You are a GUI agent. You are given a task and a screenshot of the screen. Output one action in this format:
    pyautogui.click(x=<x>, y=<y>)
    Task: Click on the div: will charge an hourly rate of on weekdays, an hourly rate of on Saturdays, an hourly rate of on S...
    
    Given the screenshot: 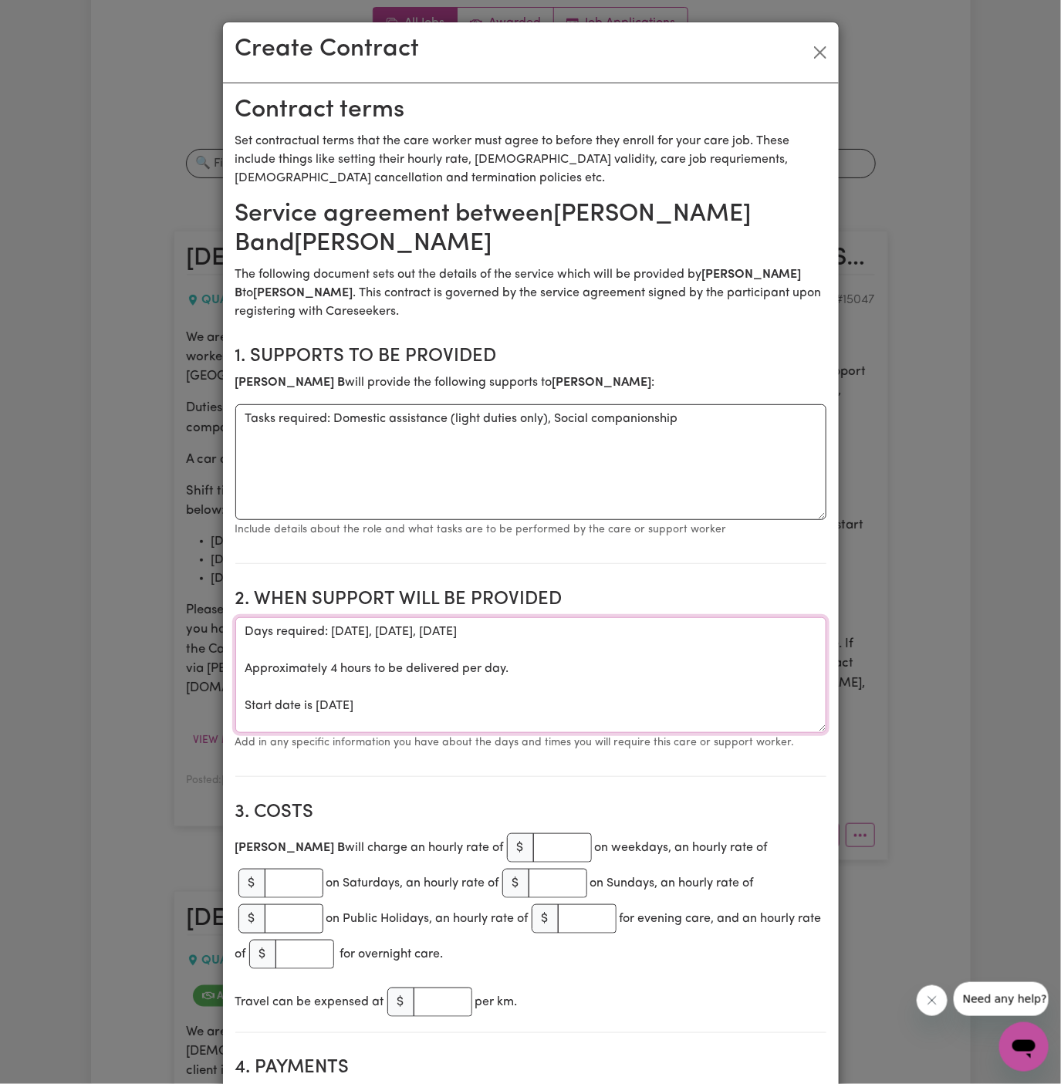 What is the action you would take?
    pyautogui.click(x=531, y=901)
    